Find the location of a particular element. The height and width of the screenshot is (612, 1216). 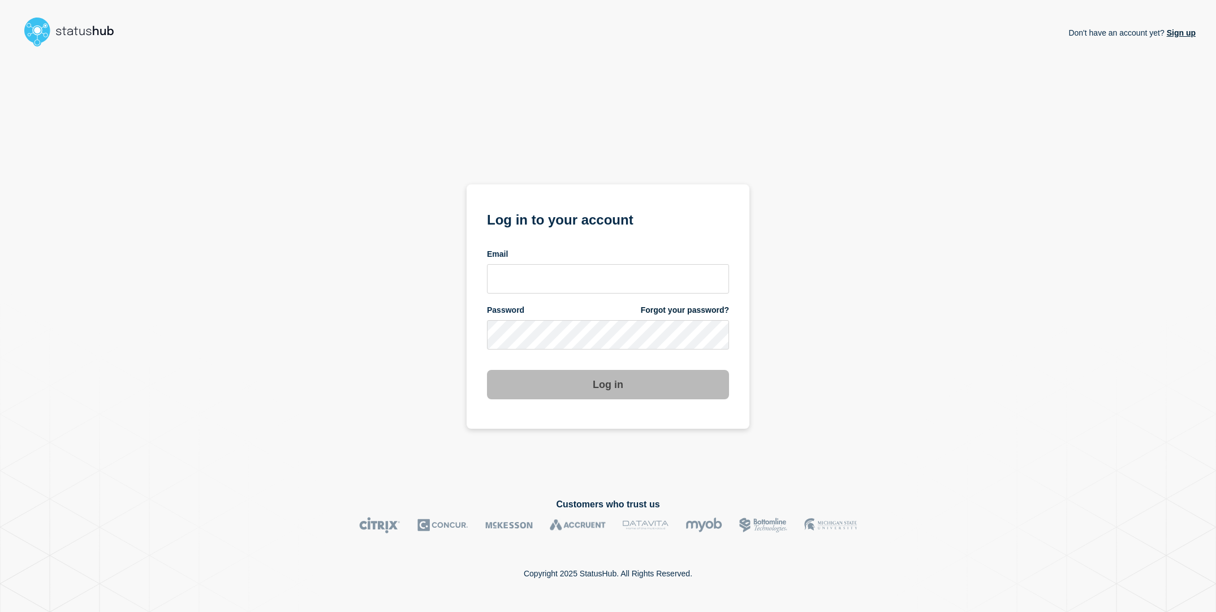

h1: Log in to your account is located at coordinates (608, 218).